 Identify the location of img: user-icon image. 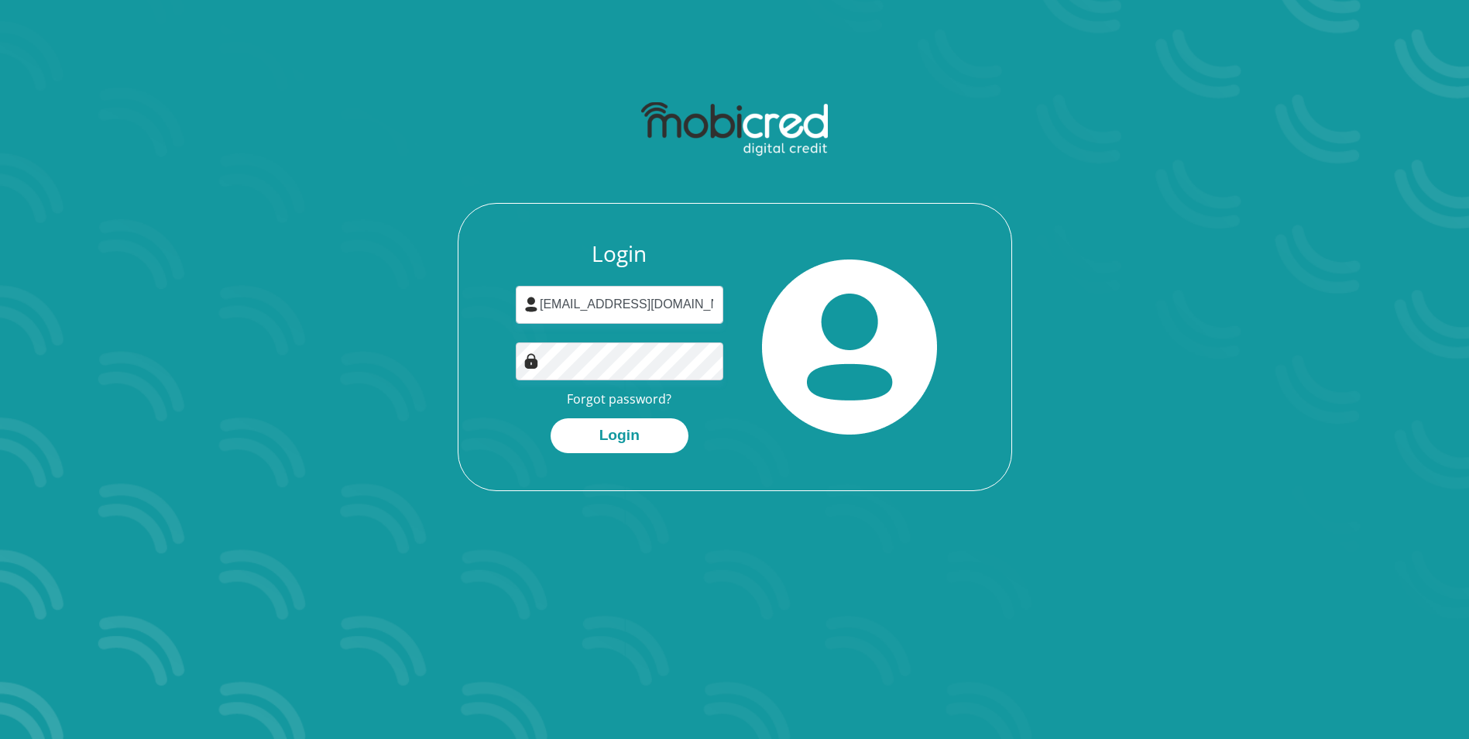
(531, 304).